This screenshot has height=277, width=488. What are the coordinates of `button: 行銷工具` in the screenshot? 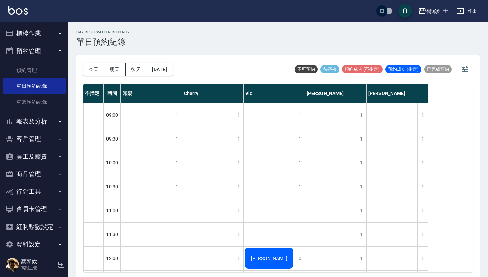 It's located at (34, 192).